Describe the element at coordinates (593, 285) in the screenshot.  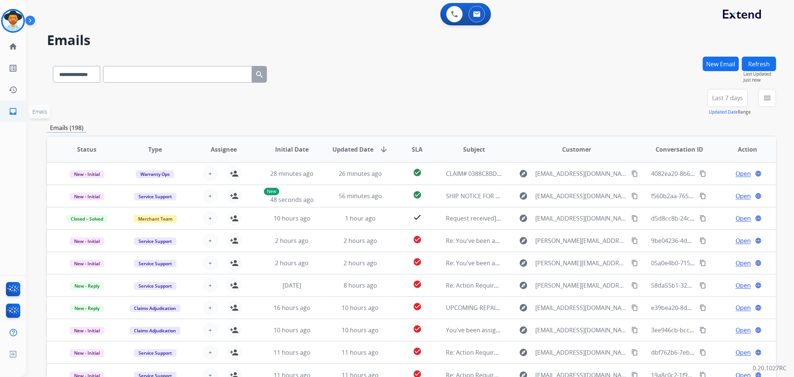
I see `span: Re: Action Required: You've been assigned a new service order: d7e12c6e-2192-4827-9363-7413c3ae2438` at that location.